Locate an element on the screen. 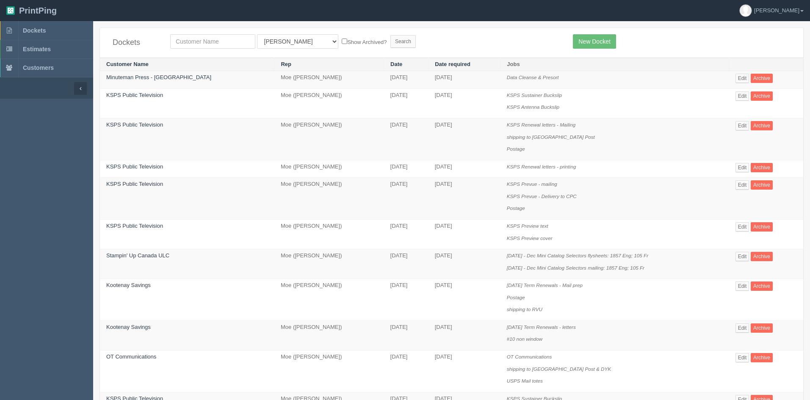 The image size is (810, 400). i: KSPS Prevue - Delivery to CPC is located at coordinates (541, 196).